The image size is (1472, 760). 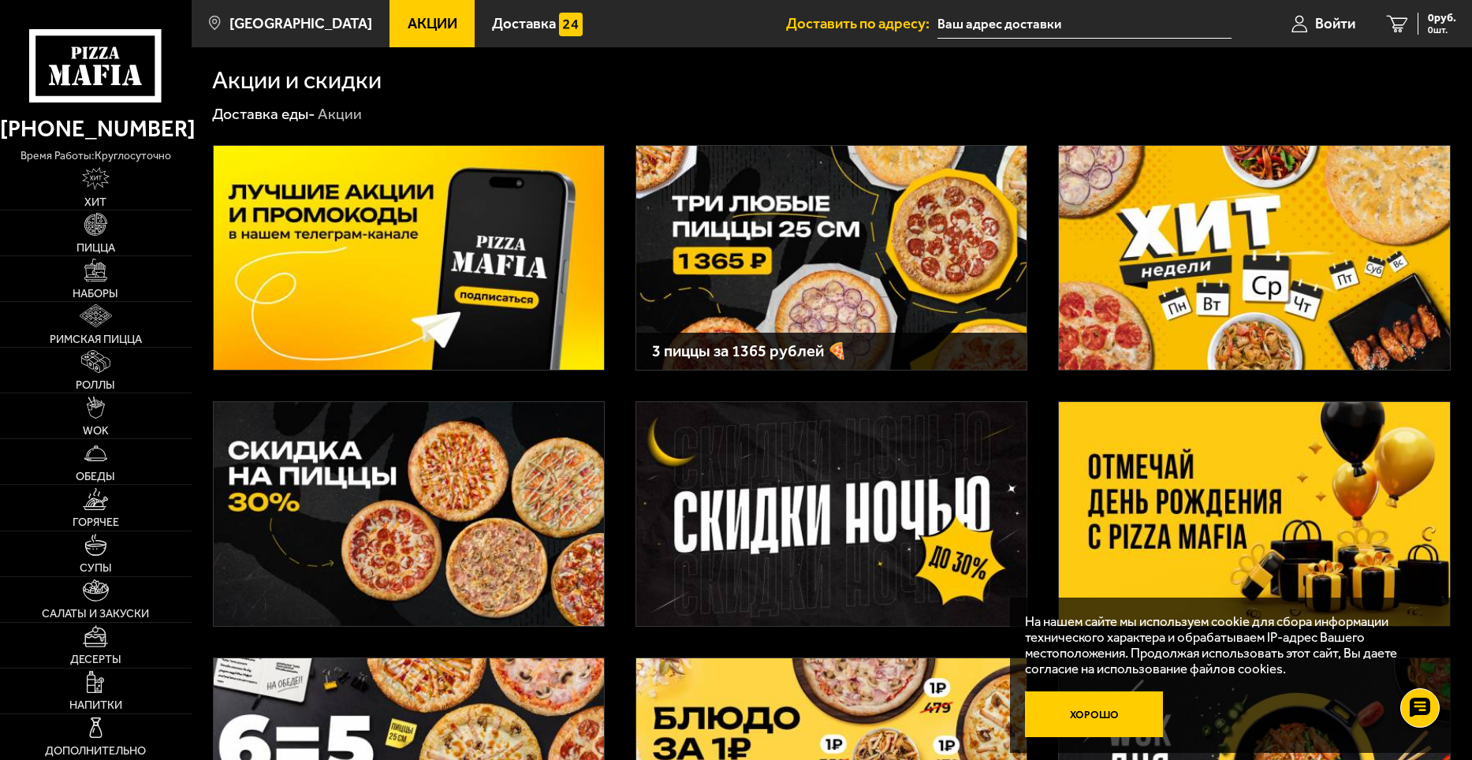 I want to click on span: Горячее, so click(x=95, y=522).